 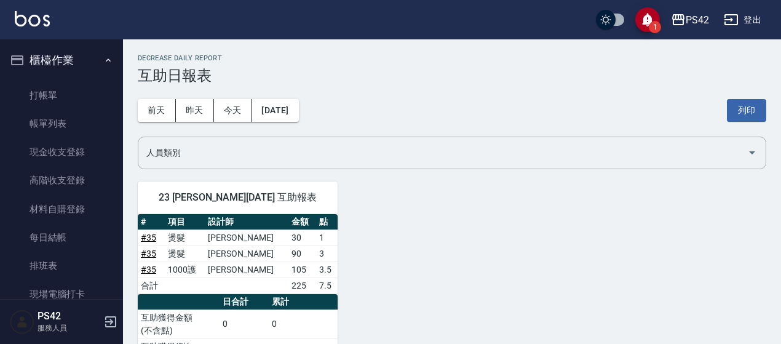 I want to click on div: PS42, so click(x=697, y=20).